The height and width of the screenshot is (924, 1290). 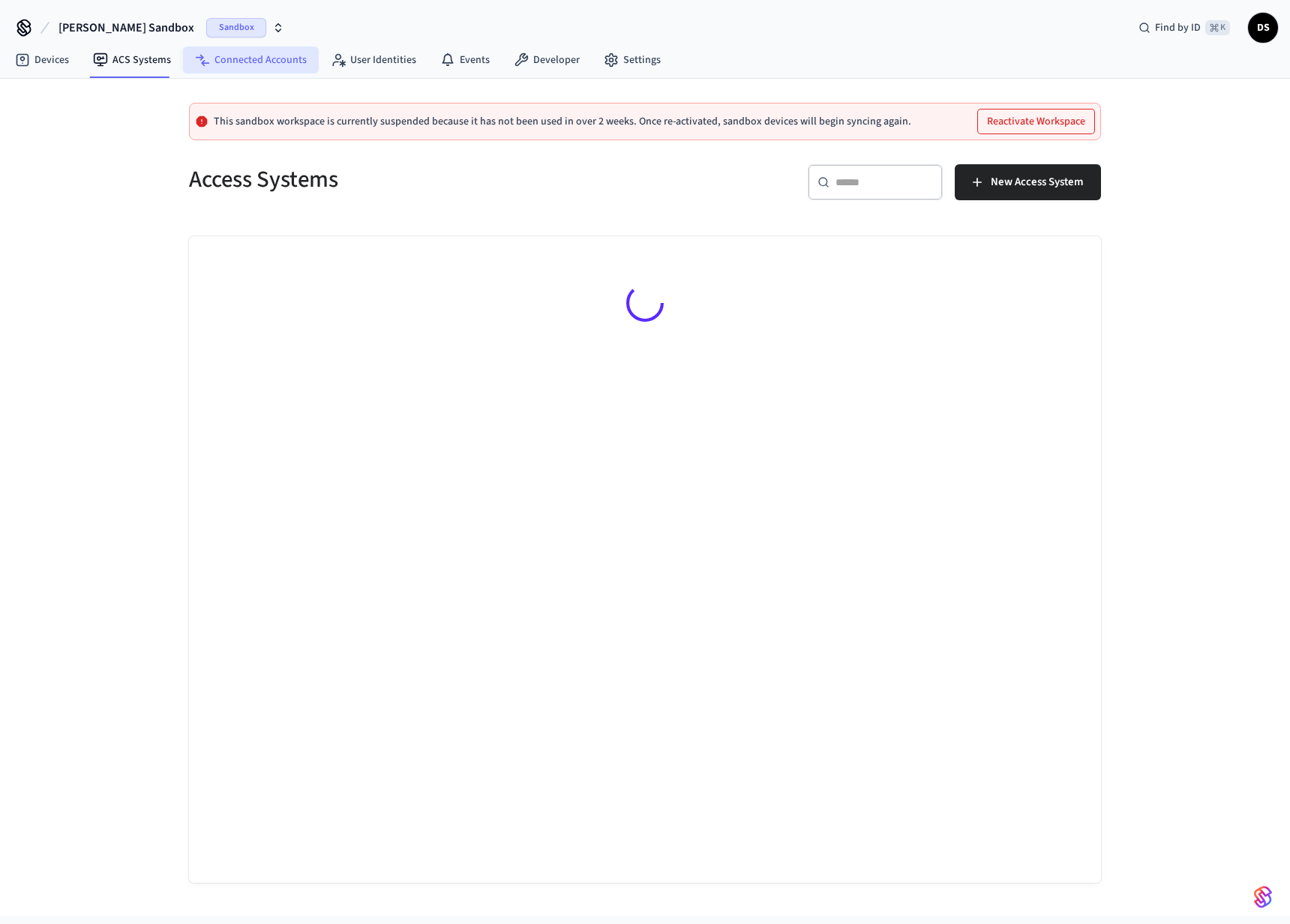 What do you see at coordinates (1263, 28) in the screenshot?
I see `button: DS` at bounding box center [1263, 28].